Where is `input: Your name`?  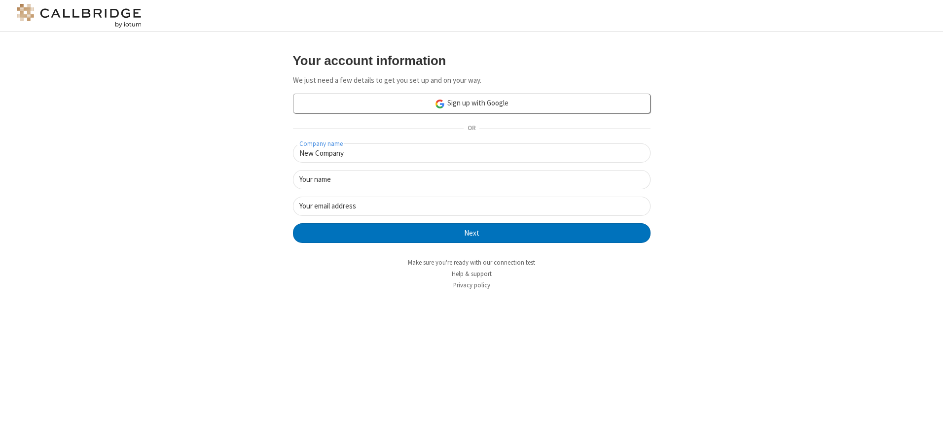 input: Your name is located at coordinates (472, 180).